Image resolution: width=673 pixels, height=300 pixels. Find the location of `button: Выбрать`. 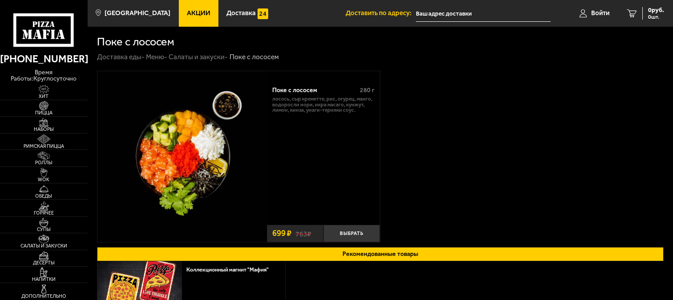

button: Выбрать is located at coordinates (351, 233).